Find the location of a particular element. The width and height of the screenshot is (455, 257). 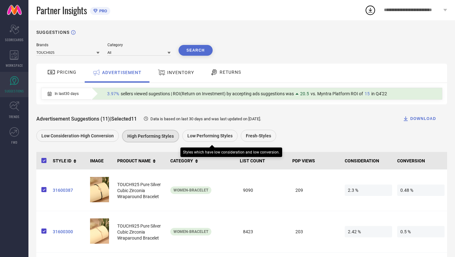

span: vs. Myntra Platform ROI of is located at coordinates (337, 94).